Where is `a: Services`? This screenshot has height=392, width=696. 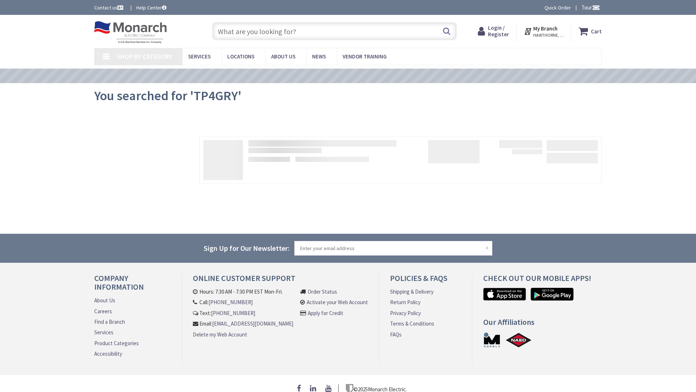
a: Services is located at coordinates (104, 332).